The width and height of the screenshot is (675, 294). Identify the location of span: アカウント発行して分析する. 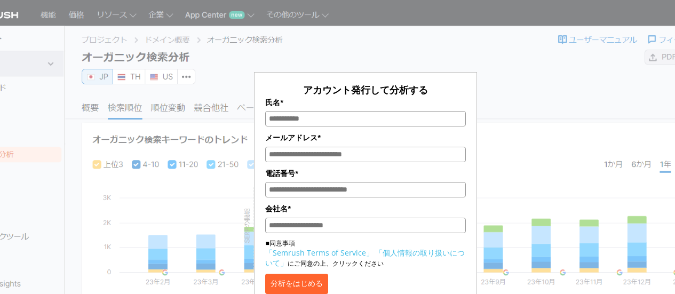
(365, 90).